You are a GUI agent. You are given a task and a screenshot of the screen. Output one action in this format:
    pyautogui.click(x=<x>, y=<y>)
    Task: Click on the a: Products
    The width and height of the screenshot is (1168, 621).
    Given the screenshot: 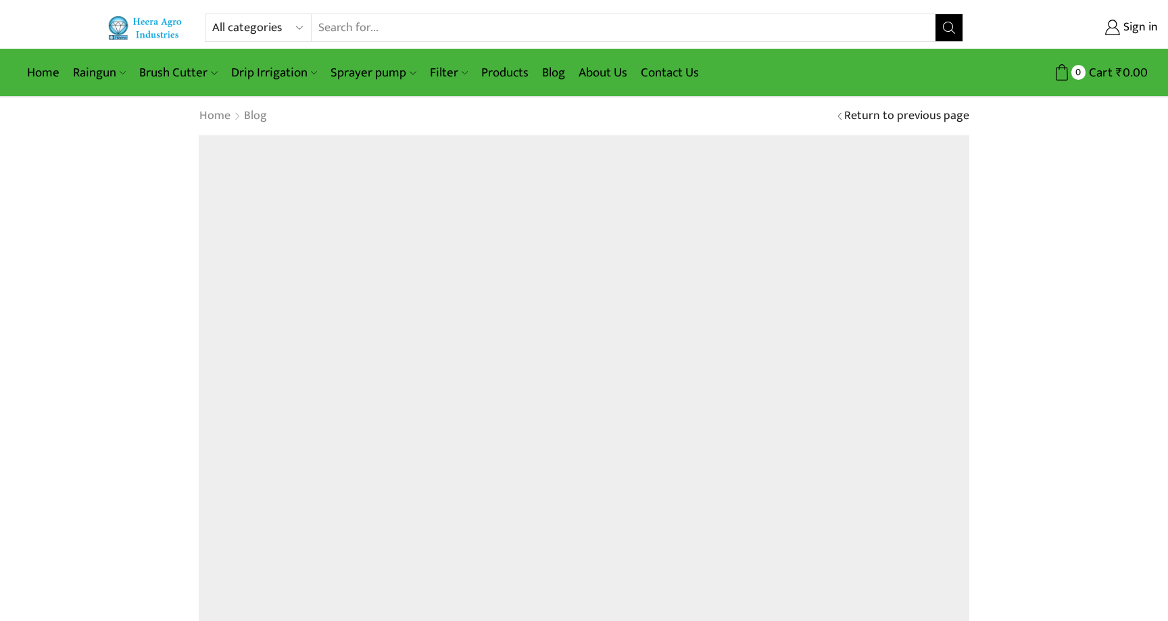 What is the action you would take?
    pyautogui.click(x=505, y=72)
    